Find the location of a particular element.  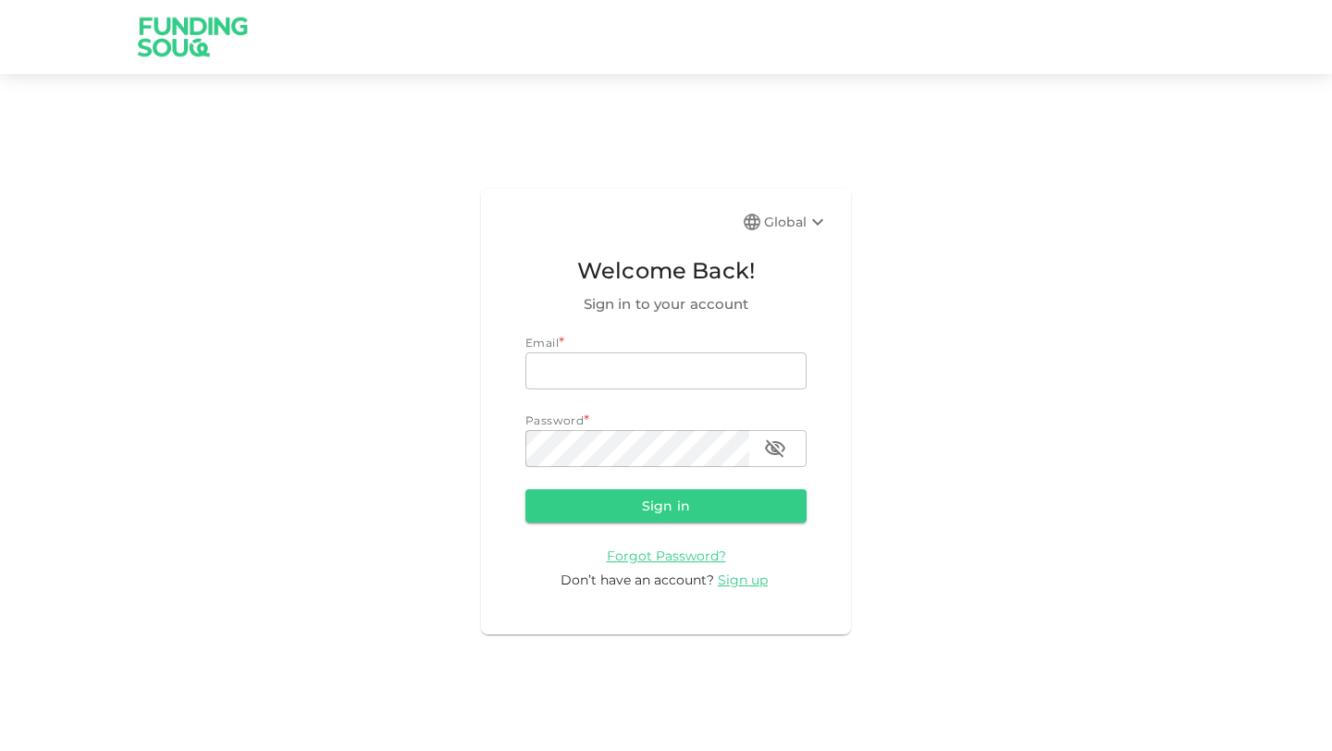

input: password is located at coordinates (638, 449).